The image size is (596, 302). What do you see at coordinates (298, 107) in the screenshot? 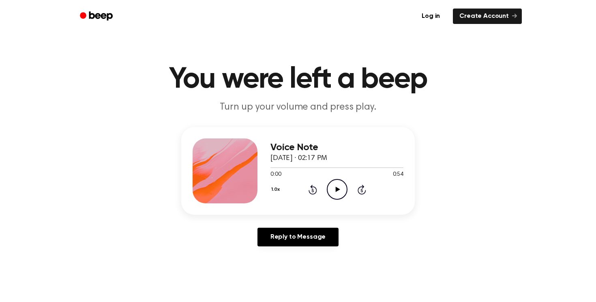
I see `p: Turn up your volume and press play.` at bounding box center [298, 107].